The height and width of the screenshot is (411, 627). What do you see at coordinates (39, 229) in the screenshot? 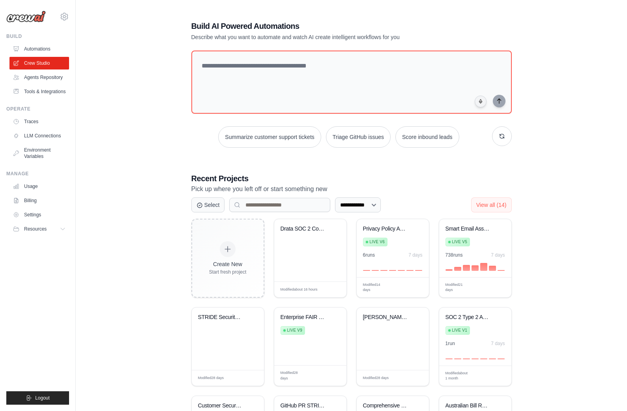
I see `button: Resources` at bounding box center [39, 229].